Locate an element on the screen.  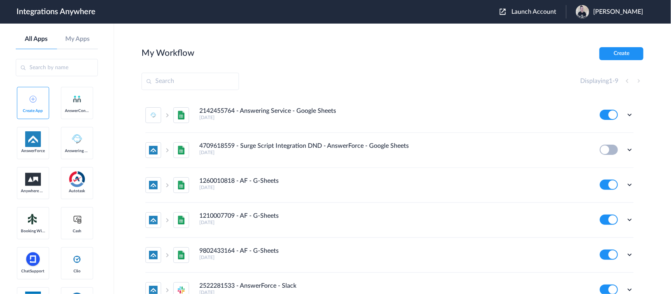
h4: 9802433164 - AF - G-Sheets is located at coordinates (239, 251).